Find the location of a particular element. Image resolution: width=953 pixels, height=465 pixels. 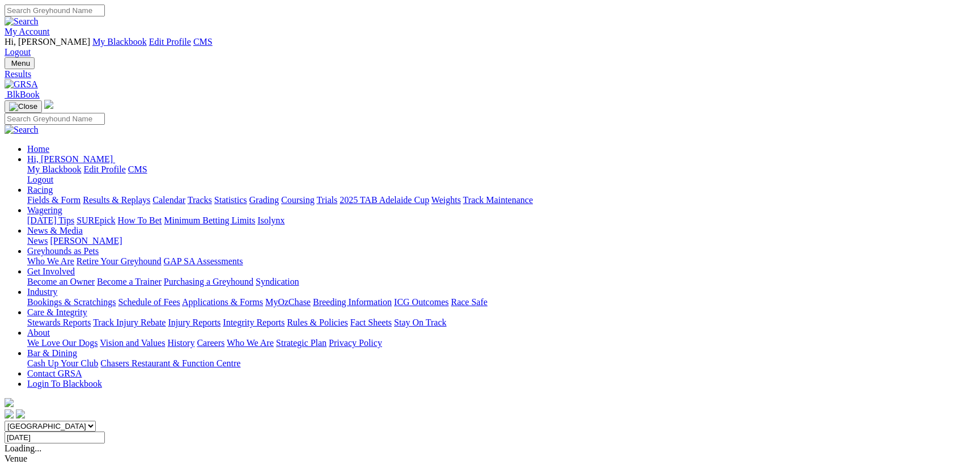

a: Strategic Plan is located at coordinates (301, 342).